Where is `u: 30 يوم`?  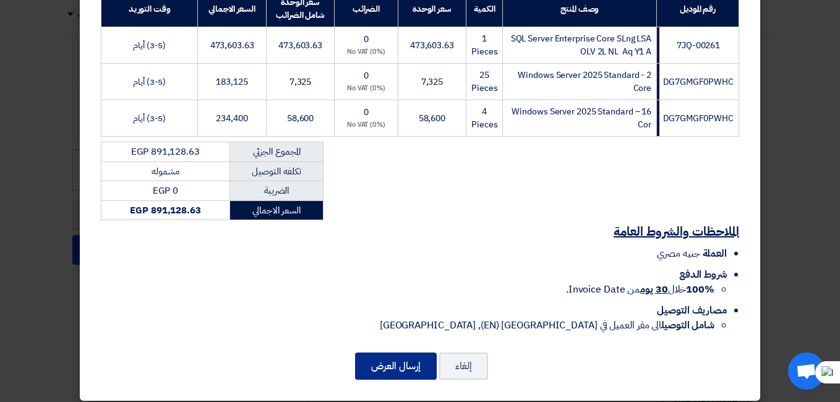
u: 30 يوم is located at coordinates (654, 289).